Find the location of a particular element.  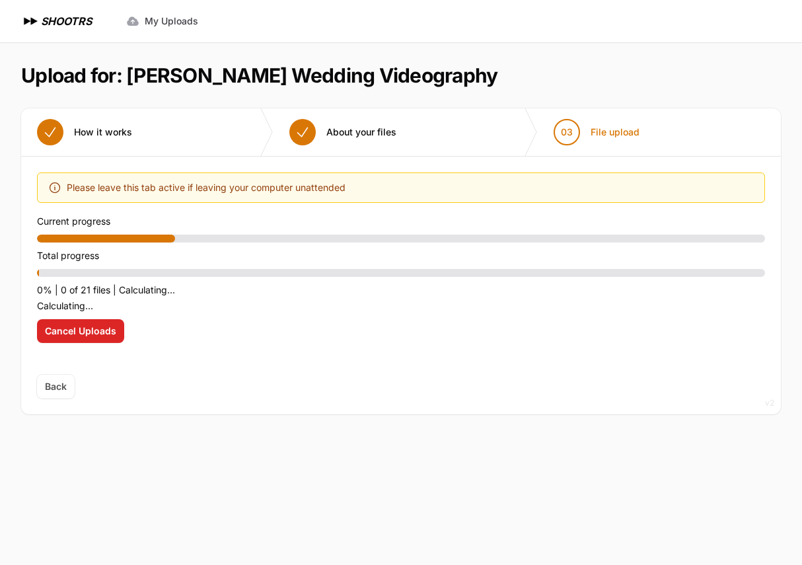

span: Cancel Uploads is located at coordinates (81, 331).